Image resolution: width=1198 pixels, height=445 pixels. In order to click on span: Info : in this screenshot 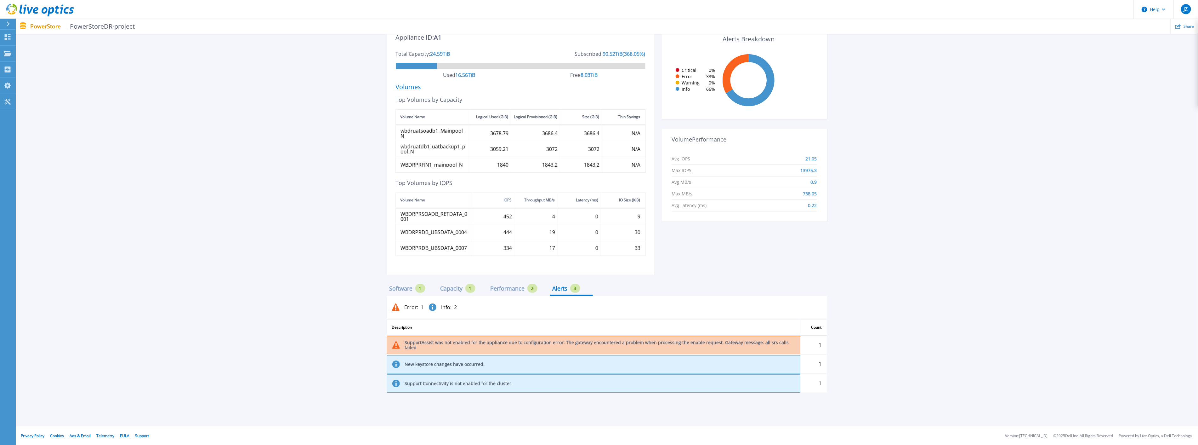, I will do `click(446, 307)`.